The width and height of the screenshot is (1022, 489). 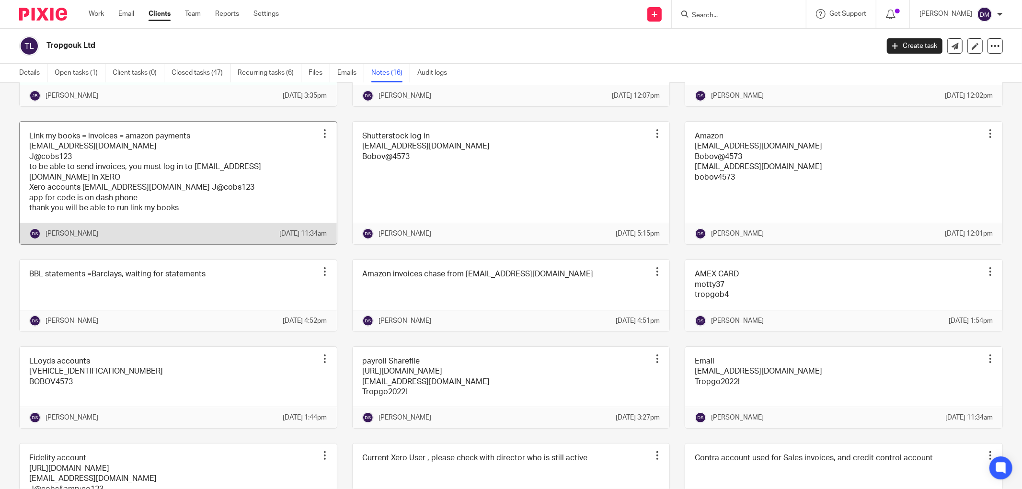 I want to click on a: Details, so click(x=33, y=73).